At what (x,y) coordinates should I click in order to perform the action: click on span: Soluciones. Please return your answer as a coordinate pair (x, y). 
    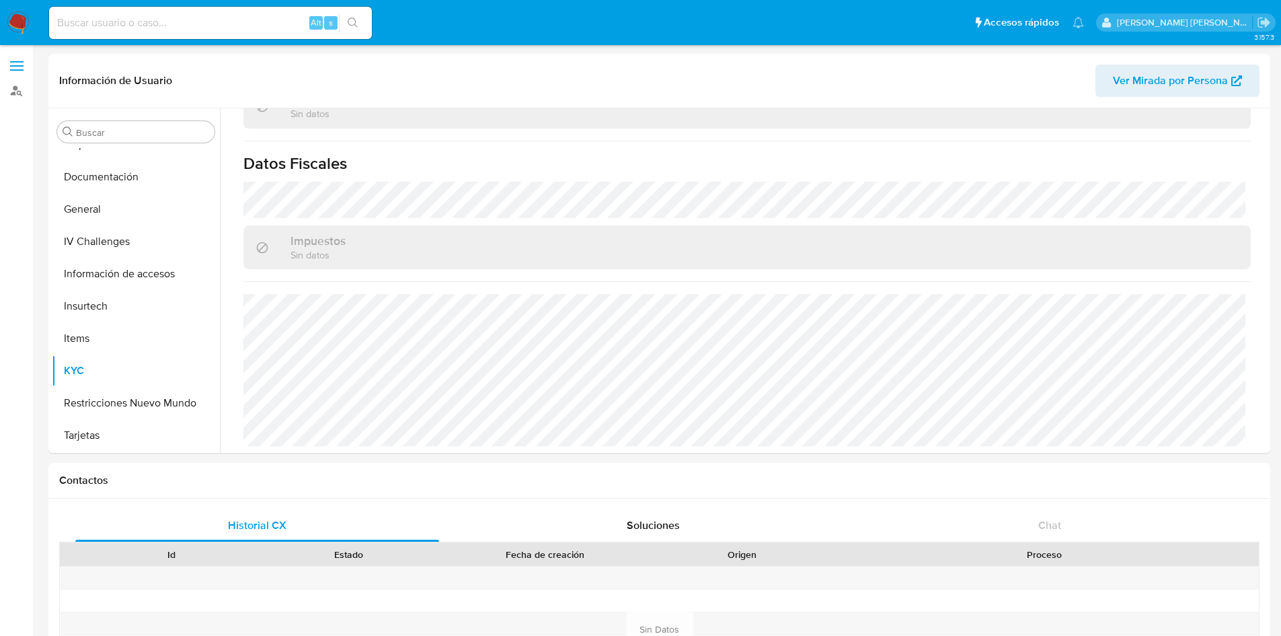
    Looking at the image, I should click on (653, 525).